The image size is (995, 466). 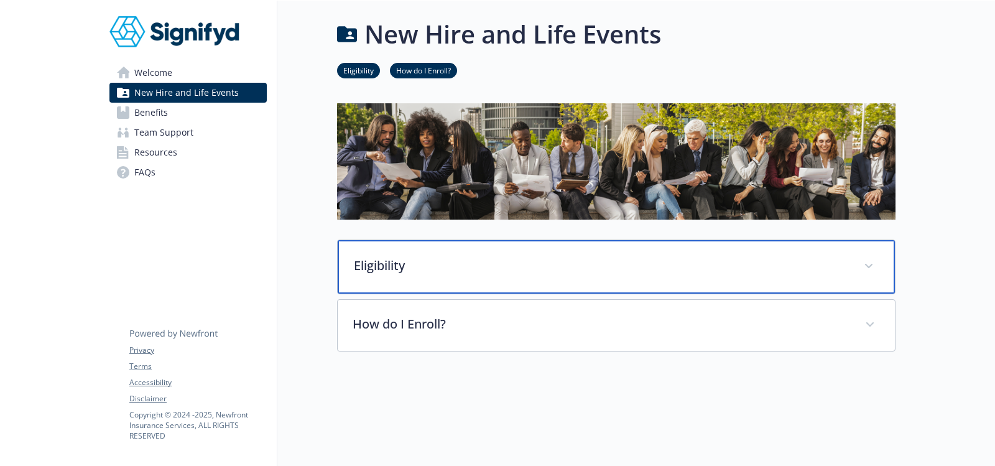 What do you see at coordinates (198, 399) in the screenshot?
I see `a: Disclaimer` at bounding box center [198, 399].